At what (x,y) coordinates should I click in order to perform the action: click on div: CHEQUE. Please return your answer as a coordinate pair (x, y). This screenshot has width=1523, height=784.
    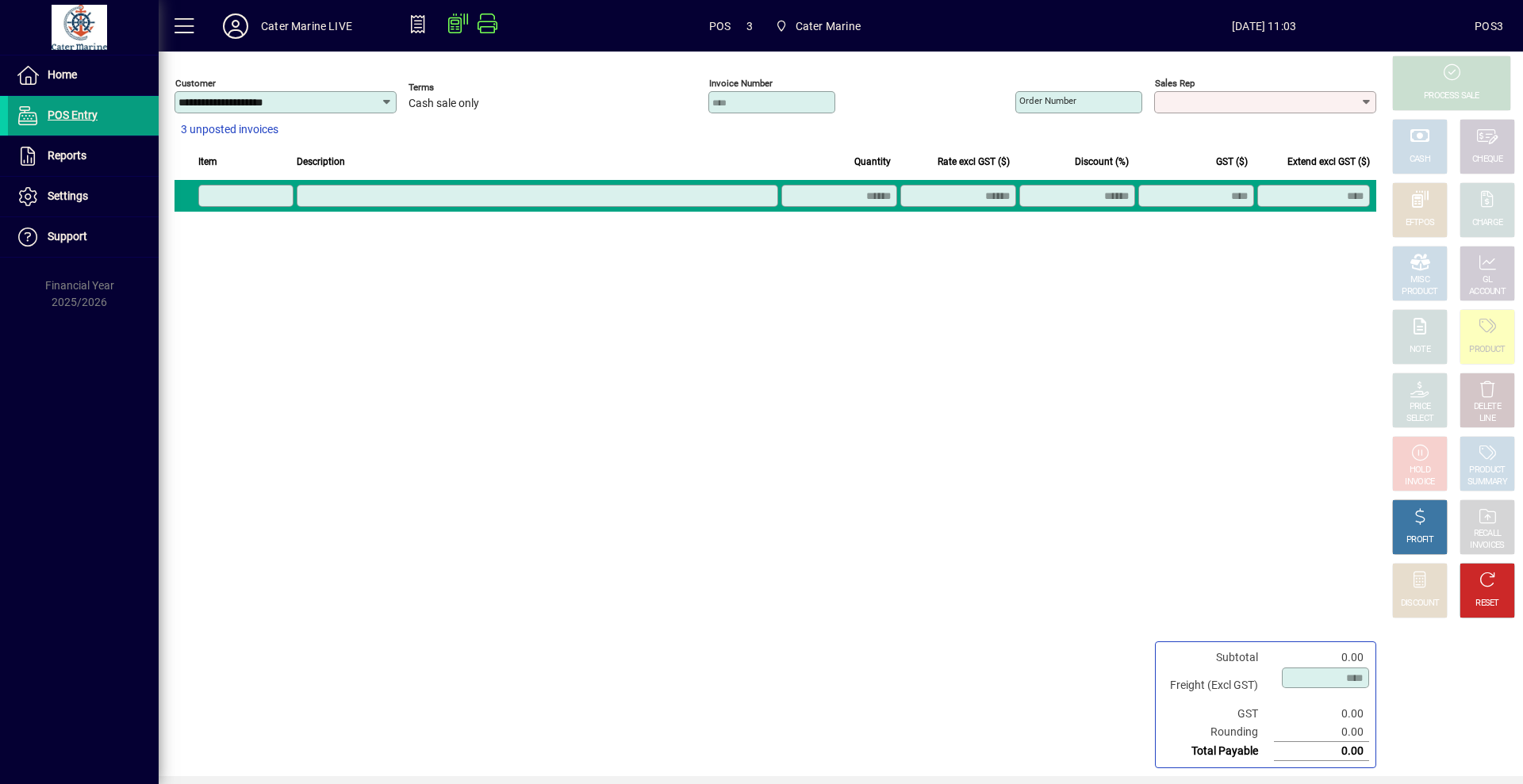
    Looking at the image, I should click on (1487, 160).